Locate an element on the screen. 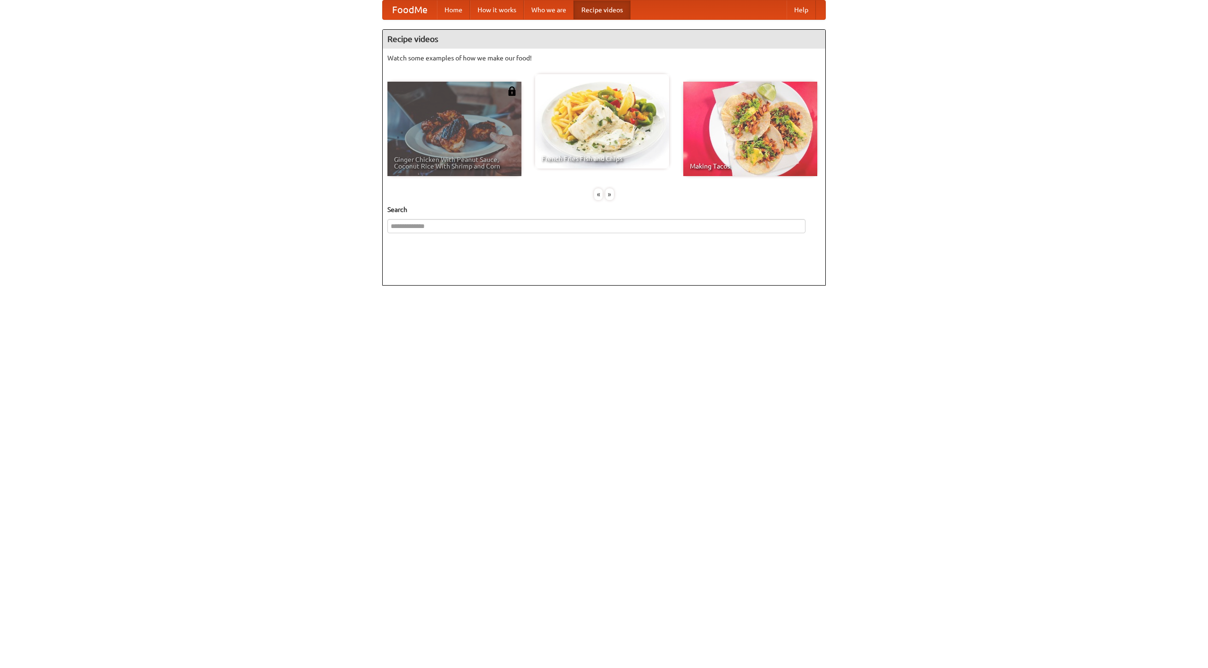 This screenshot has height=668, width=1208. p: Watch some examples of how we make our food! is located at coordinates (604, 58).